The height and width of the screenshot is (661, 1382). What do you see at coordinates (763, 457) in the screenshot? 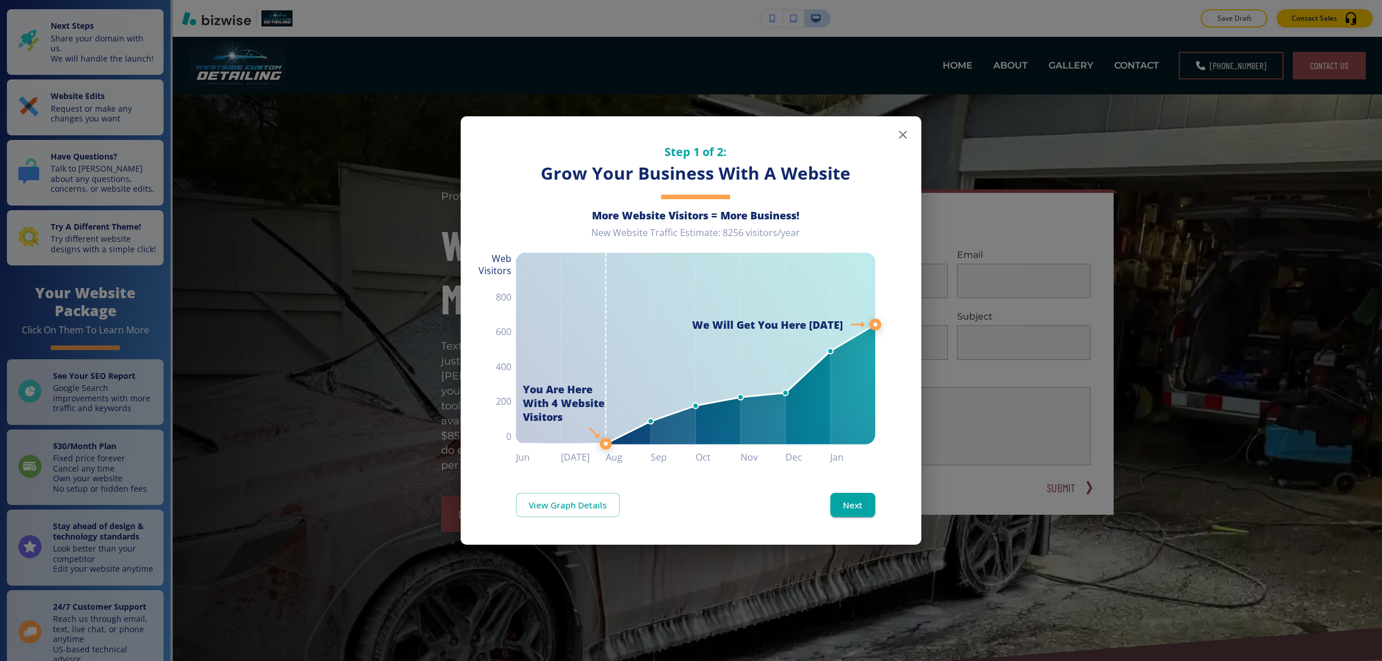
I see `h6: Nov` at bounding box center [763, 457].